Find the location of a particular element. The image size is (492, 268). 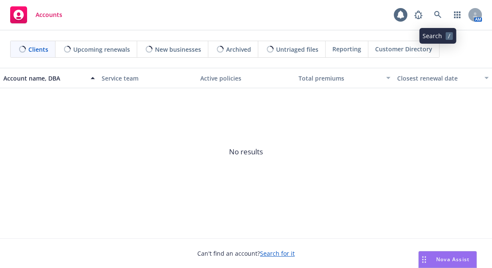

span: Clients is located at coordinates (38, 49).